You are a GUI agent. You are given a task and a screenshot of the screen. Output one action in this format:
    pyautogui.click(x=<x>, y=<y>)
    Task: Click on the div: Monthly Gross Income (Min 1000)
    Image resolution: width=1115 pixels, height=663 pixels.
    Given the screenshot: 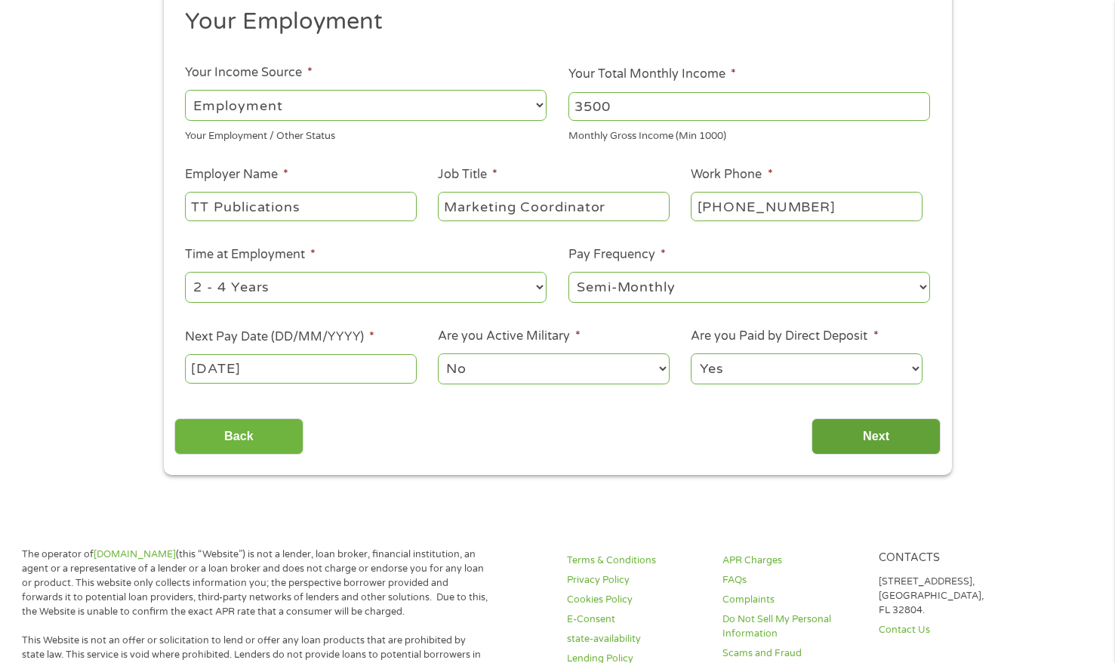 What is the action you would take?
    pyautogui.click(x=749, y=134)
    